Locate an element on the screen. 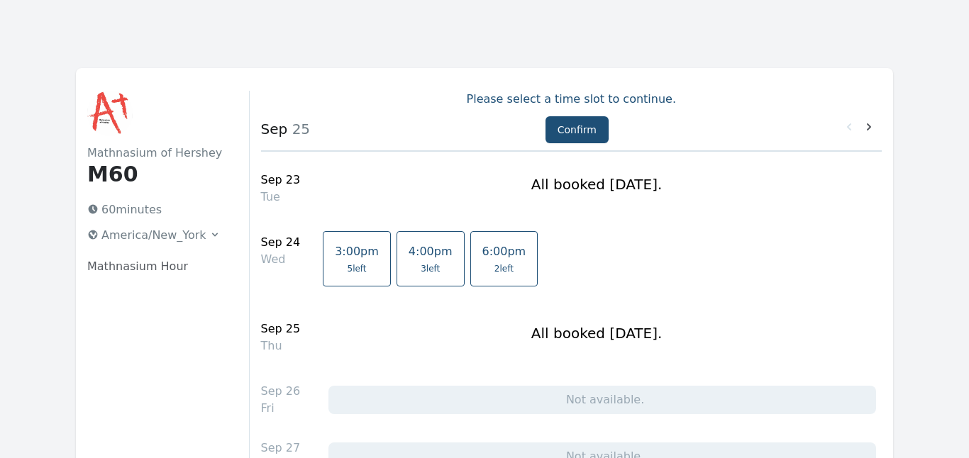 The width and height of the screenshot is (969, 458). span: 3:00pm is located at coordinates (357, 251).